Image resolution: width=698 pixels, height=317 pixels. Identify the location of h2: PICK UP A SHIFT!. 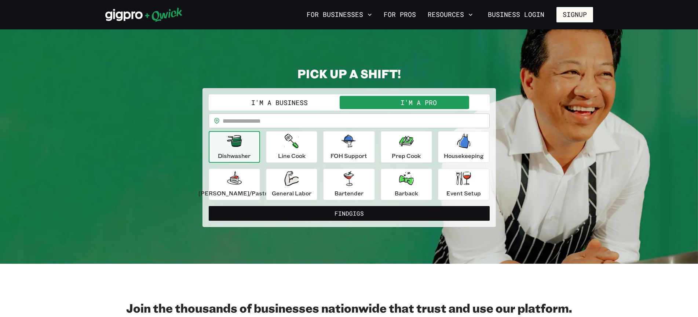
(349, 73).